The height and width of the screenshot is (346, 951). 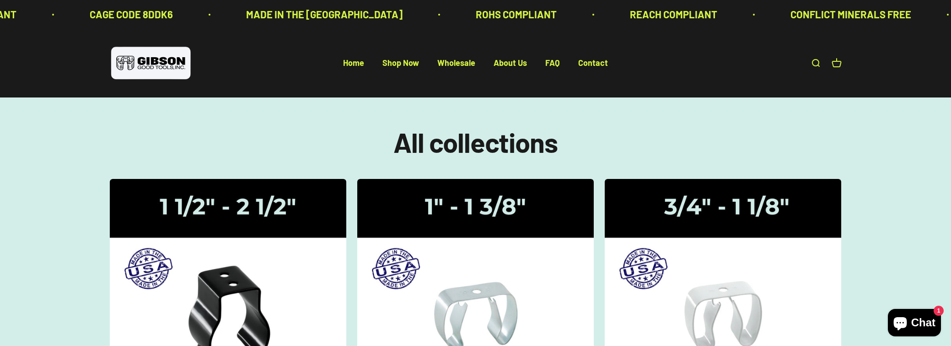 What do you see at coordinates (510, 63) in the screenshot?
I see `a: About Us` at bounding box center [510, 63].